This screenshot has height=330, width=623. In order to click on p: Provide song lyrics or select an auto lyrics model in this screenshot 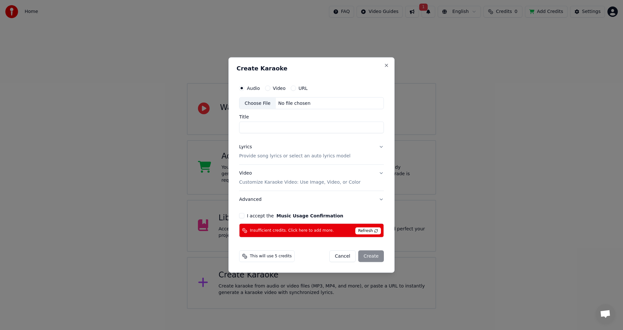, I will do `click(294, 156)`.